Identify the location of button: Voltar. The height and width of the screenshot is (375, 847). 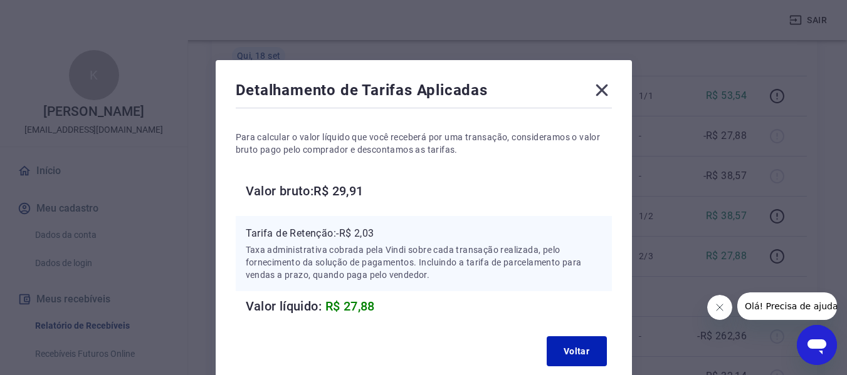
(577, 352).